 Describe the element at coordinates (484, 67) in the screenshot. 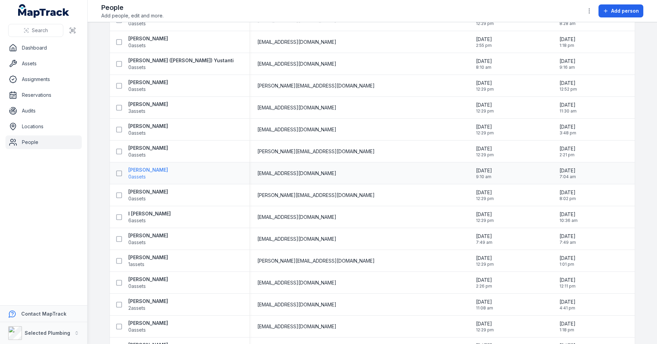

I see `span: 8:10 am` at that location.